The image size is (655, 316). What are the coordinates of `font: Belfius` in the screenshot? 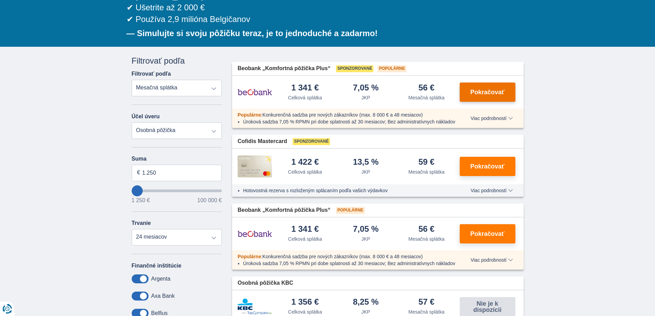 It's located at (160, 313).